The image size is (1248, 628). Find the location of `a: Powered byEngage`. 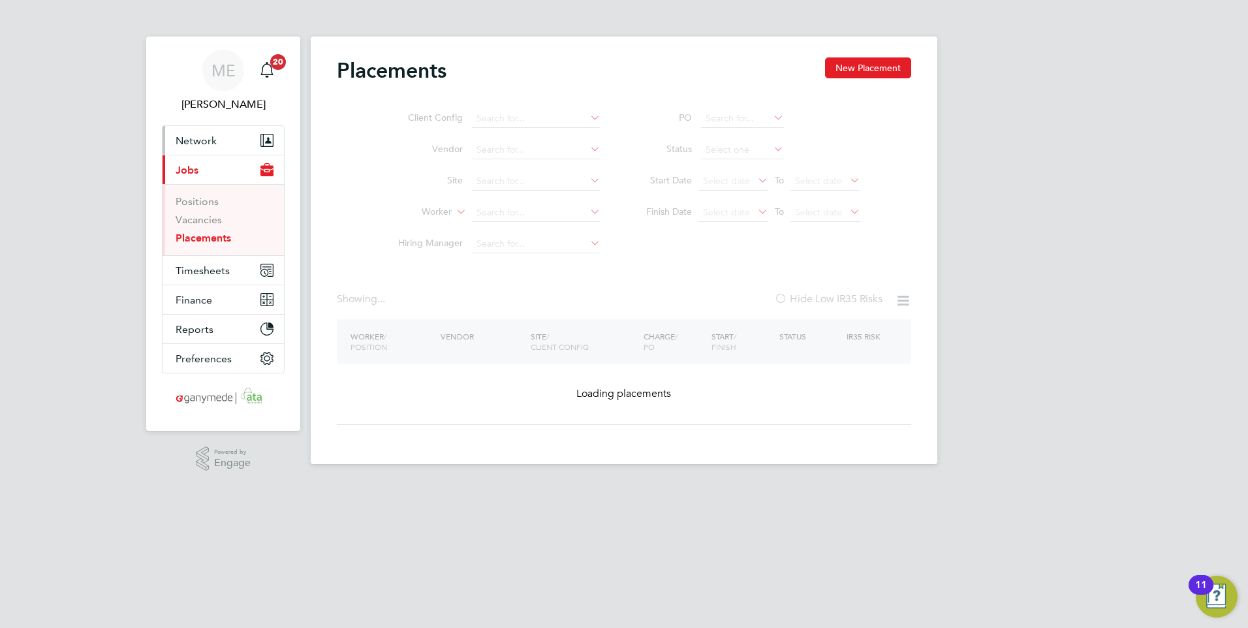

a: Powered byEngage is located at coordinates (223, 459).